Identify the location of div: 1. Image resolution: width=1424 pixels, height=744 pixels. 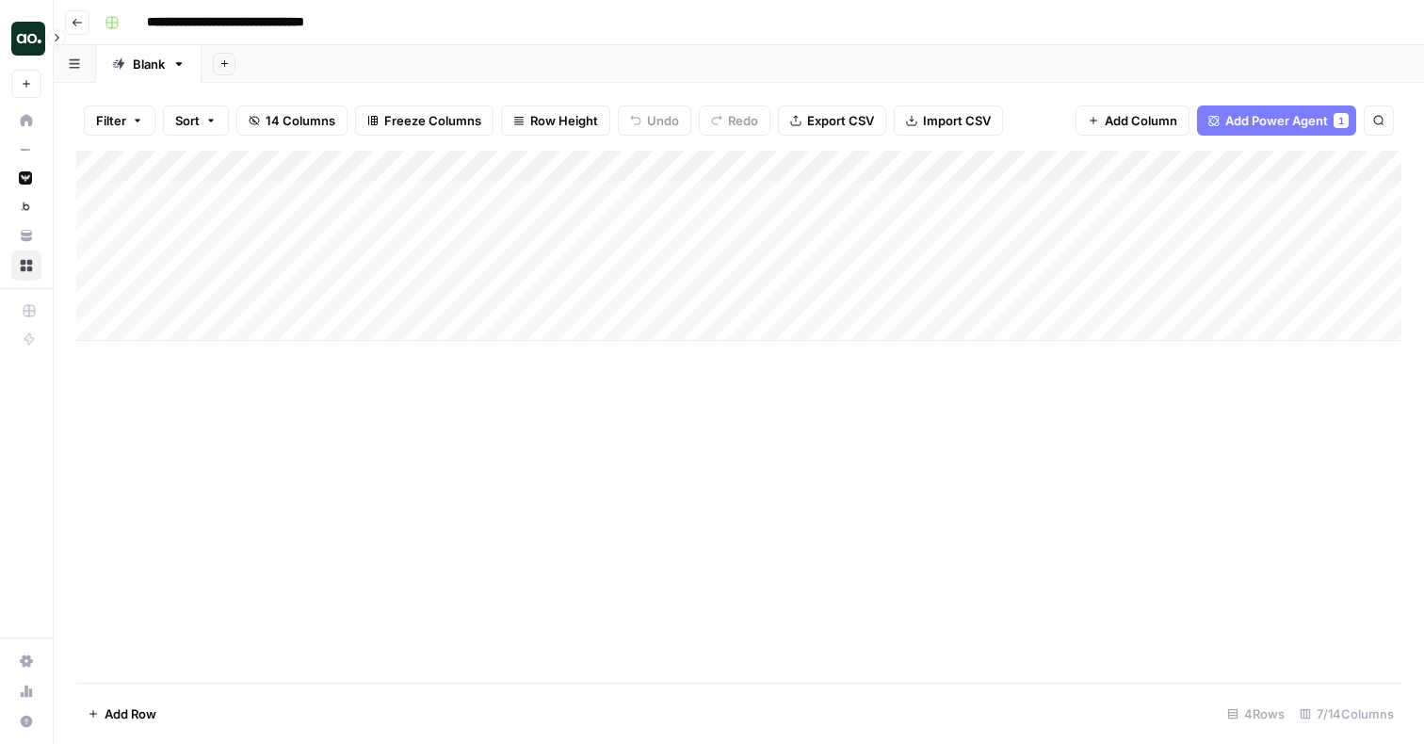
(1341, 121).